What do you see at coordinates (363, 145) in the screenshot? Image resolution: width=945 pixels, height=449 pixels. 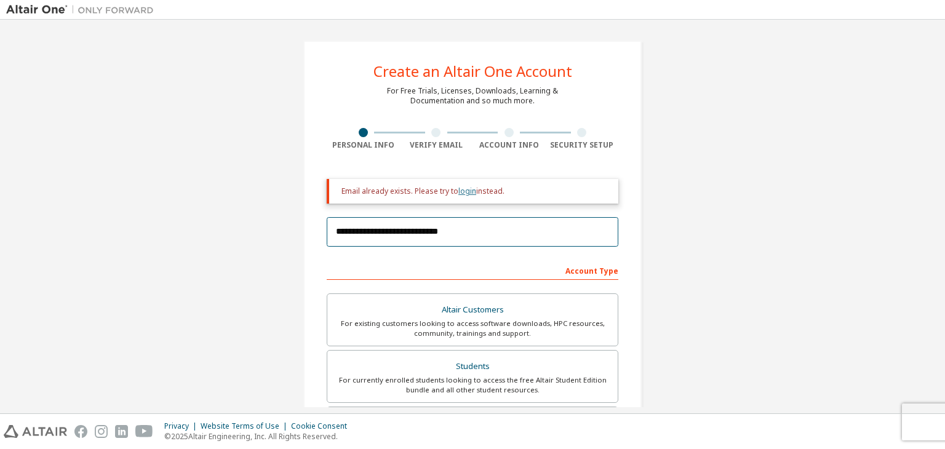 I see `div: Personal Info` at bounding box center [363, 145].